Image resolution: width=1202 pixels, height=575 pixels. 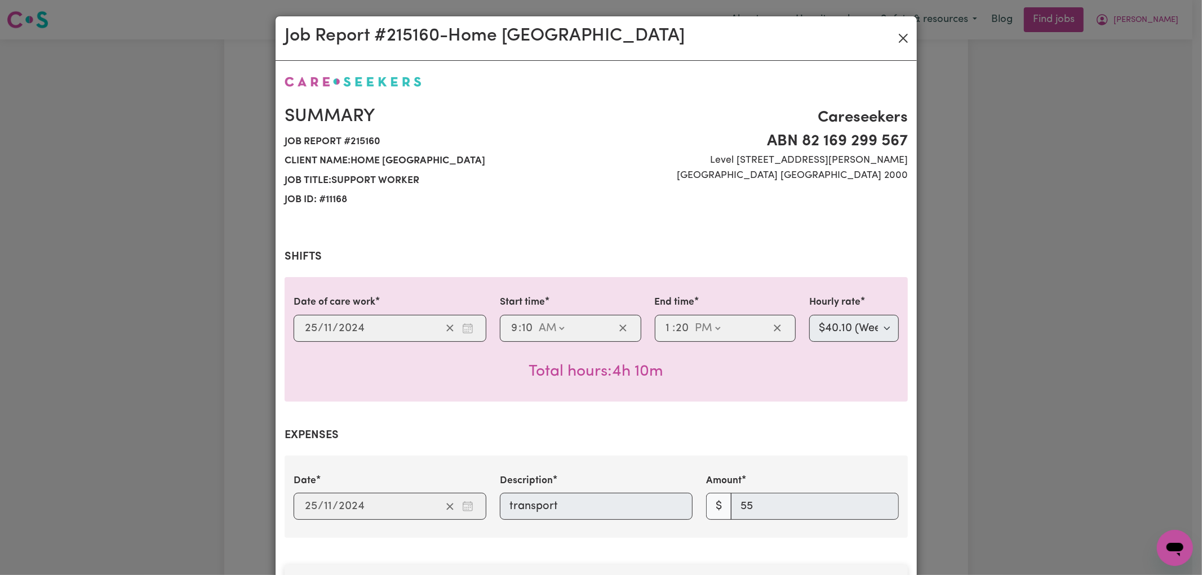 I want to click on label: Start time, so click(x=522, y=302).